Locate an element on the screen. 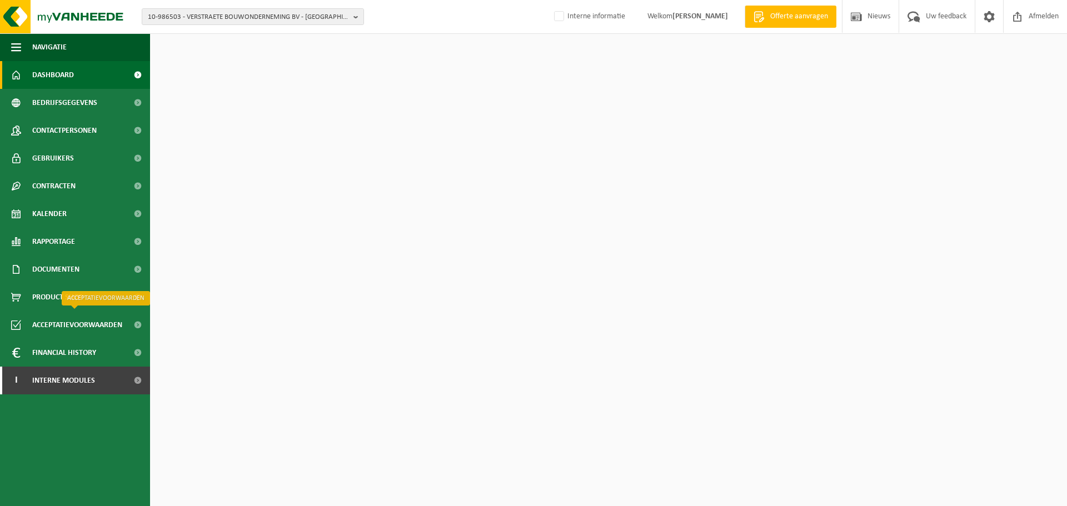  span: Dashboard is located at coordinates (53, 75).